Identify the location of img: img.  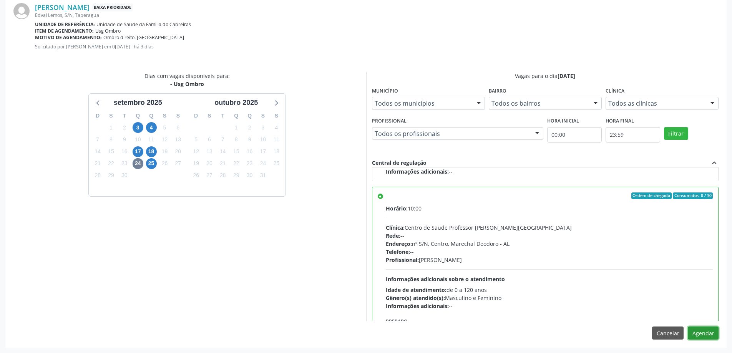
(22, 11).